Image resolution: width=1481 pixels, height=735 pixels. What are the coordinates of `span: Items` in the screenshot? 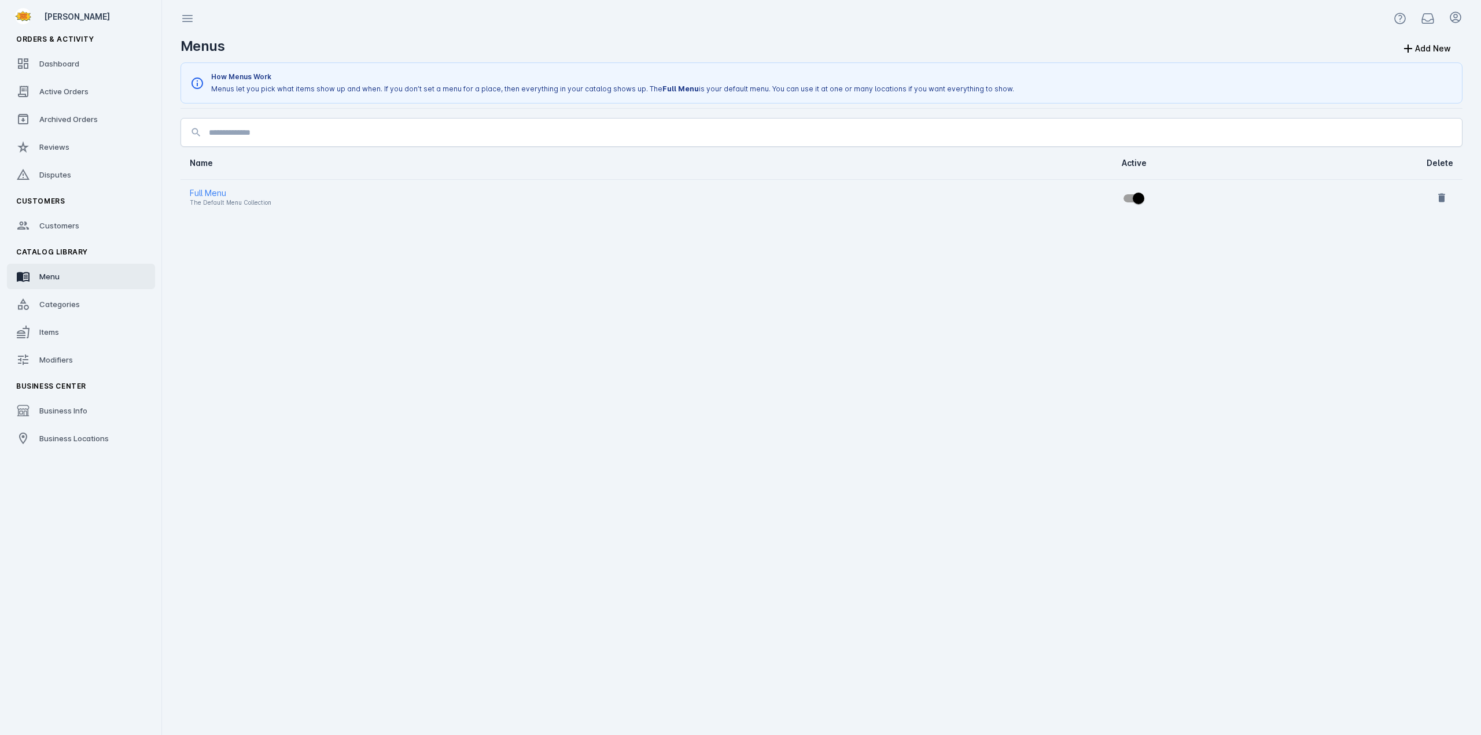 It's located at (49, 332).